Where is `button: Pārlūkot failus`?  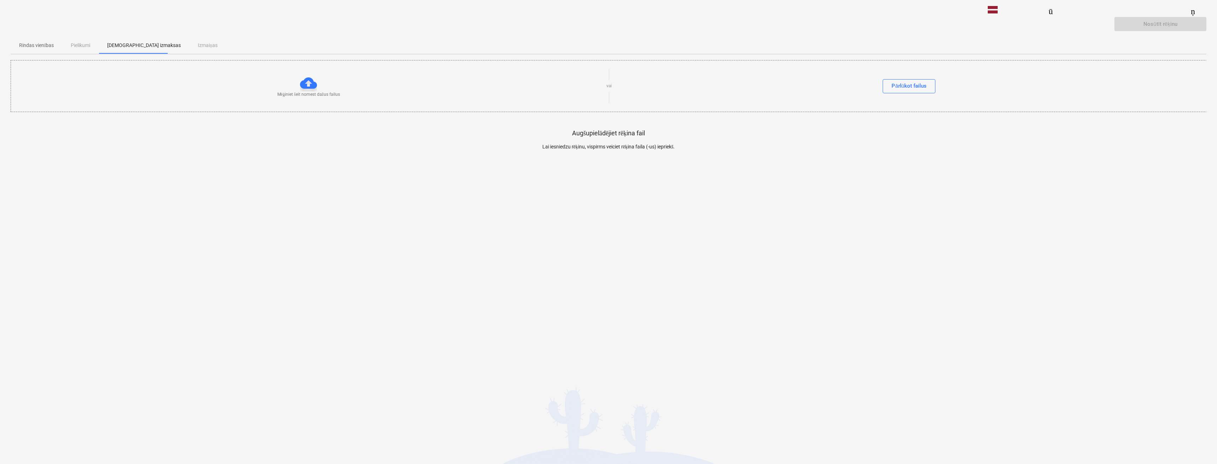
button: Pārlūkot failus is located at coordinates (909, 86).